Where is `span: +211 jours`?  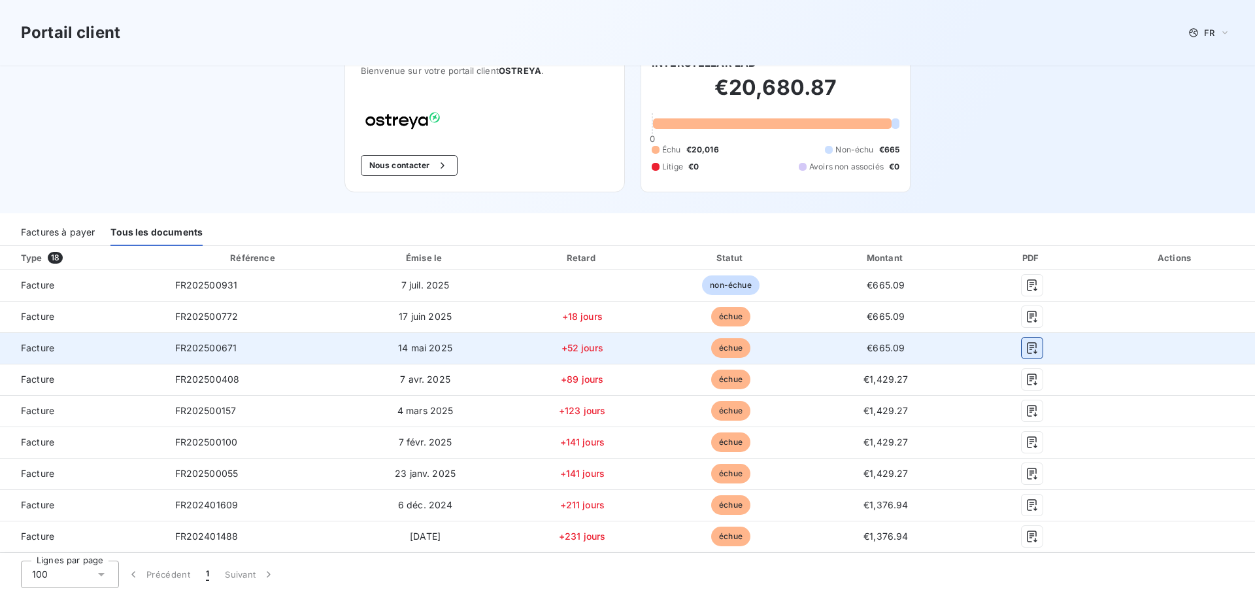
span: +211 jours is located at coordinates (583, 504).